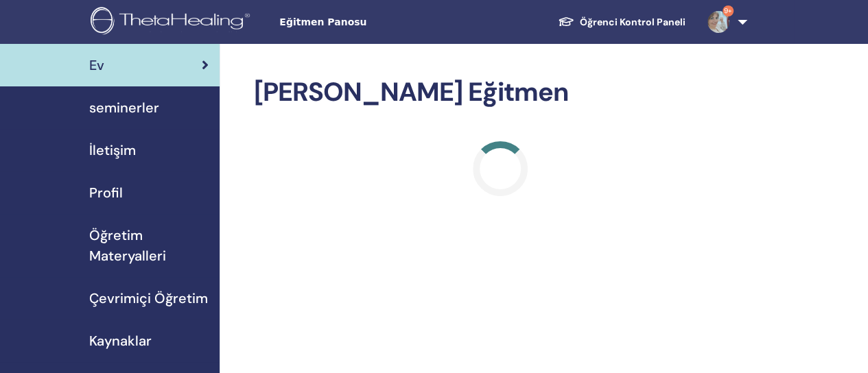  I want to click on span: Kaynaklar, so click(120, 341).